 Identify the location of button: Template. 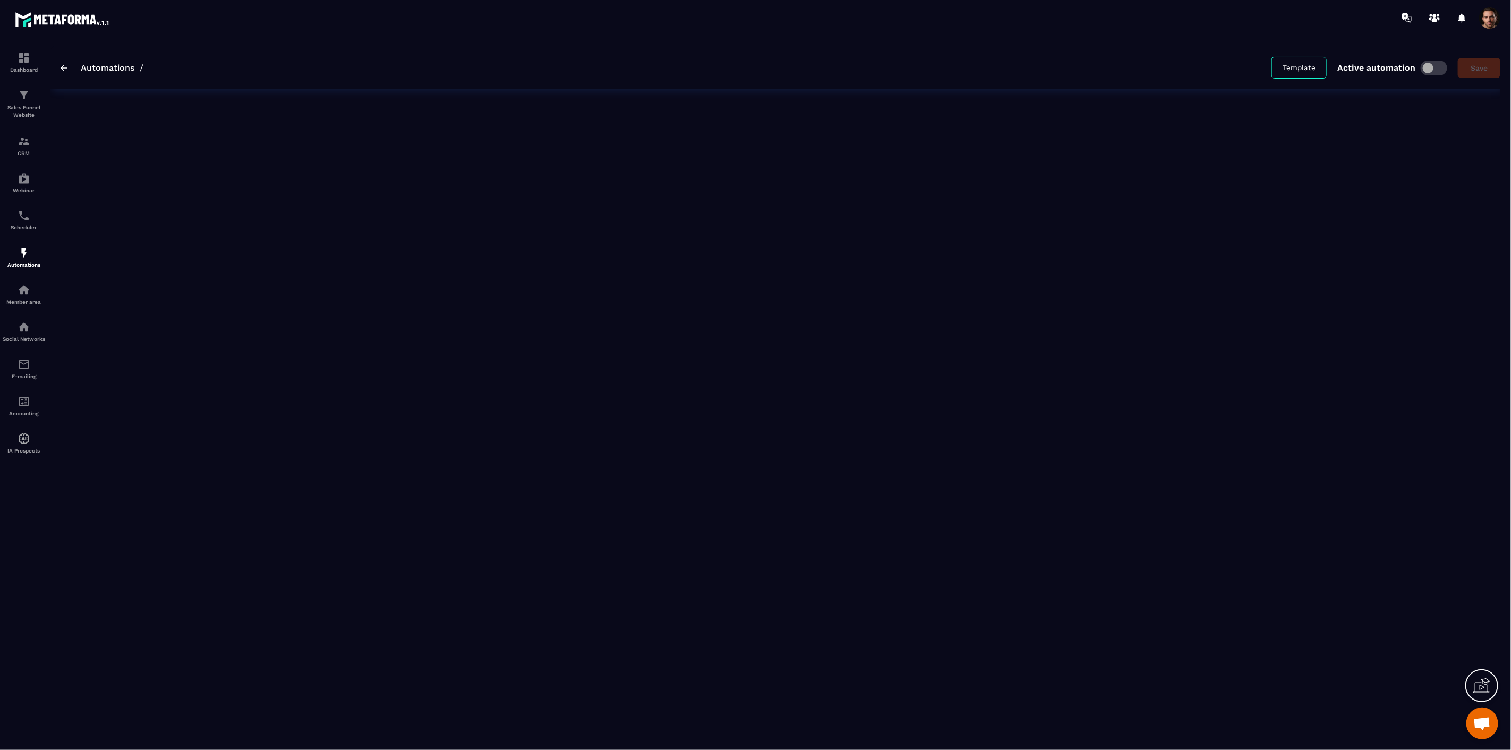
(1299, 67).